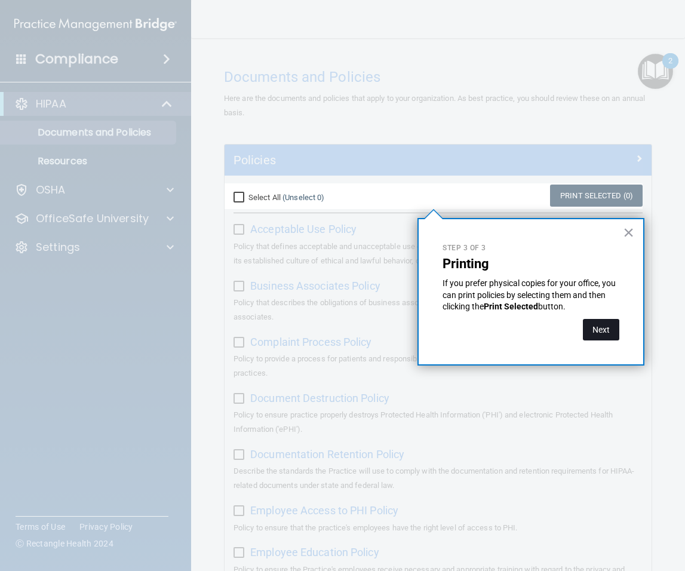 This screenshot has height=571, width=685. What do you see at coordinates (510, 306) in the screenshot?
I see `strong: Print Selected` at bounding box center [510, 306].